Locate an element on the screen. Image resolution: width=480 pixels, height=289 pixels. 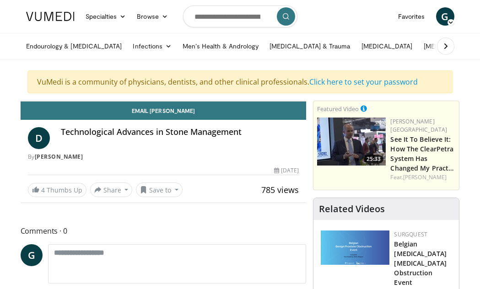
a: D is located at coordinates (39, 138).